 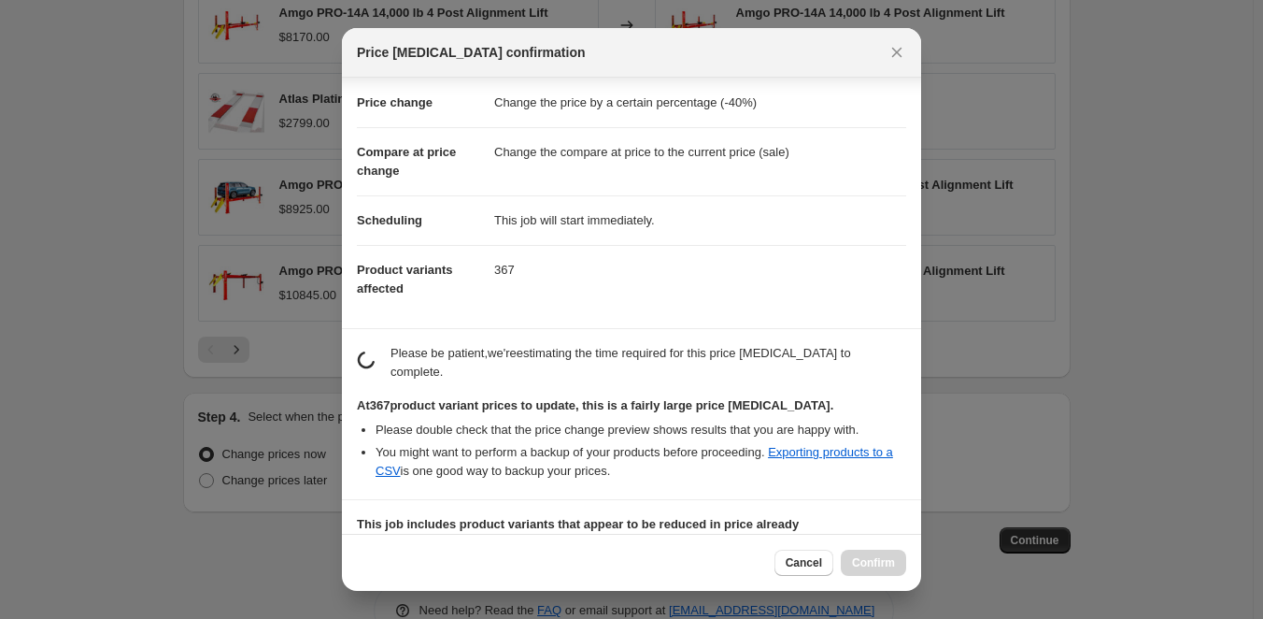 What do you see at coordinates (641, 430) in the screenshot?
I see `li: Please double check that the price change preview shows results that you are happy with.` at bounding box center [641, 430].